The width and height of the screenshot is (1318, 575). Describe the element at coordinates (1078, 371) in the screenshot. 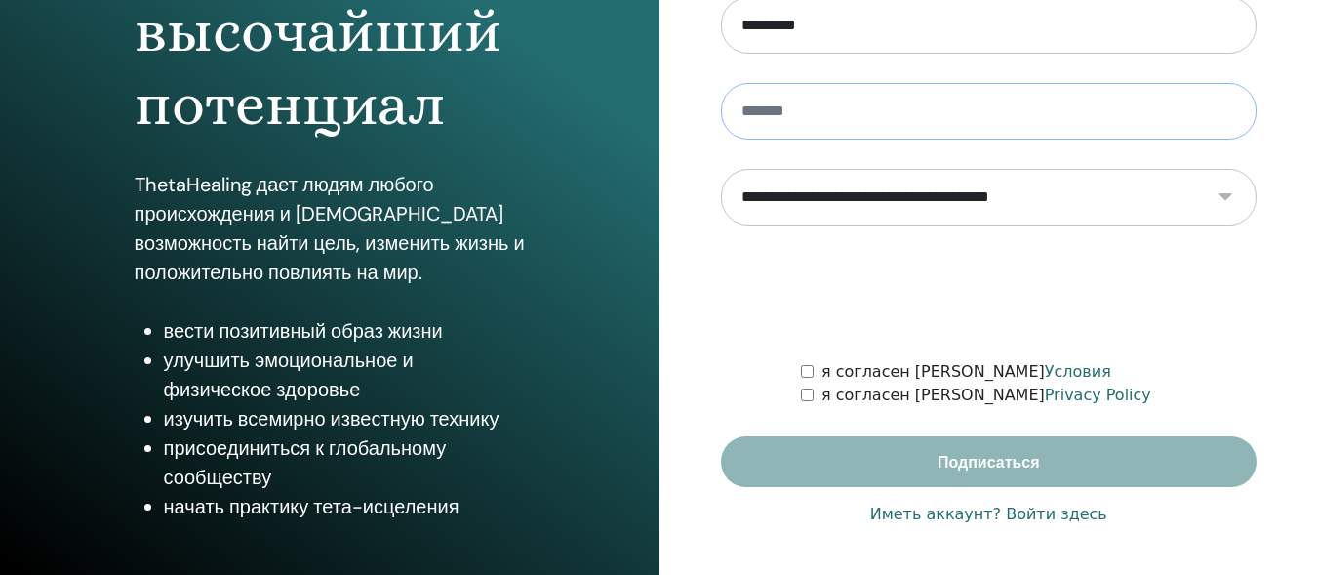

I see `a: Условия` at that location.